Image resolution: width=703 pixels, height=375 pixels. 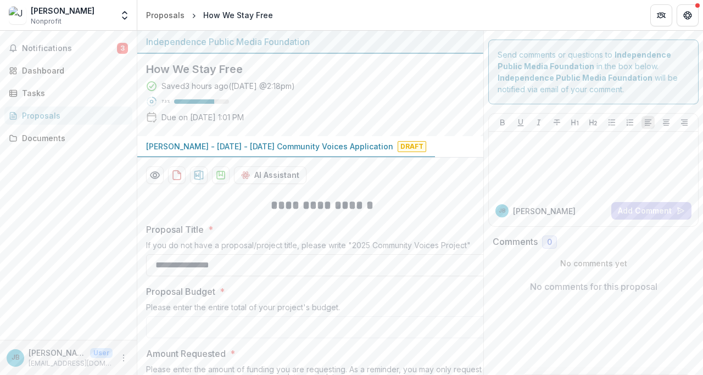 What do you see at coordinates (68, 138) in the screenshot?
I see `a: Documents` at bounding box center [68, 138].